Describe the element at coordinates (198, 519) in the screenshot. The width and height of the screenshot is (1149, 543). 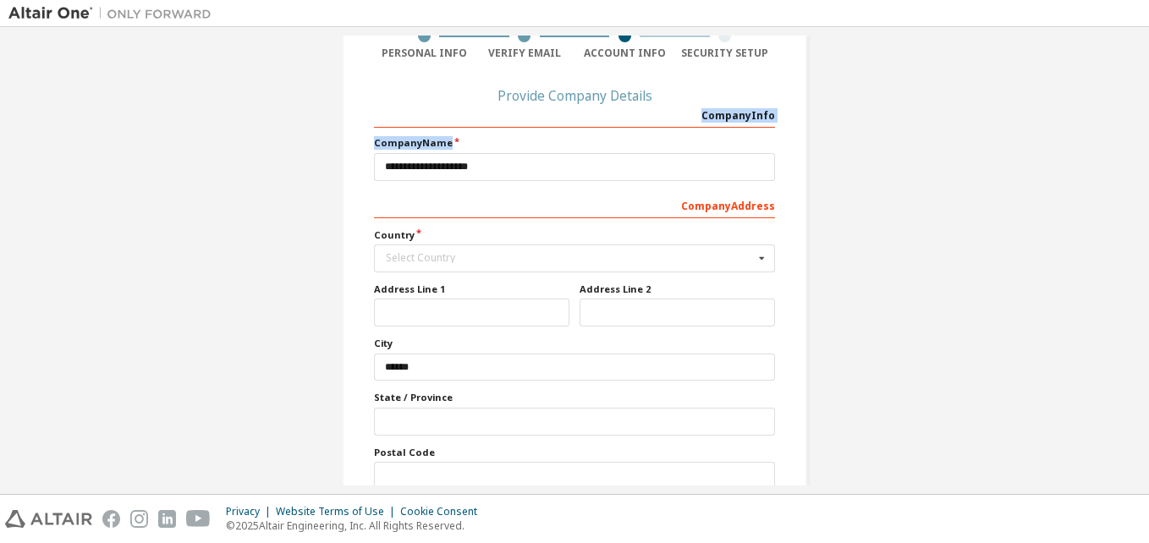
I see `img: youtube.svg` at that location.